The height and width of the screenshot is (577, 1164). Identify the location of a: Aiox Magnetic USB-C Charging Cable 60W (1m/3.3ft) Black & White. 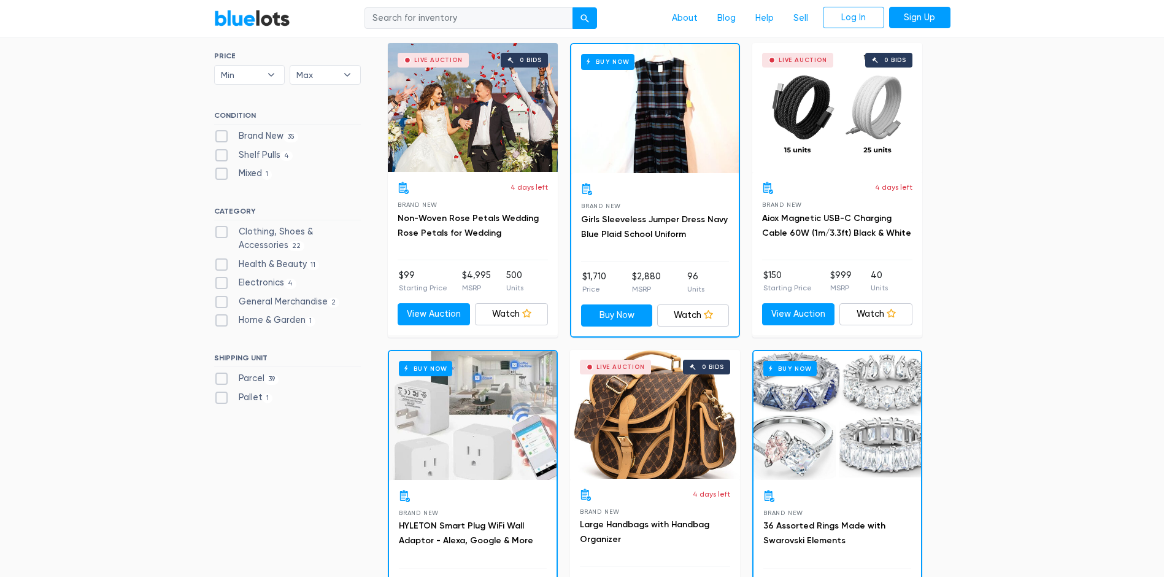
(836, 225).